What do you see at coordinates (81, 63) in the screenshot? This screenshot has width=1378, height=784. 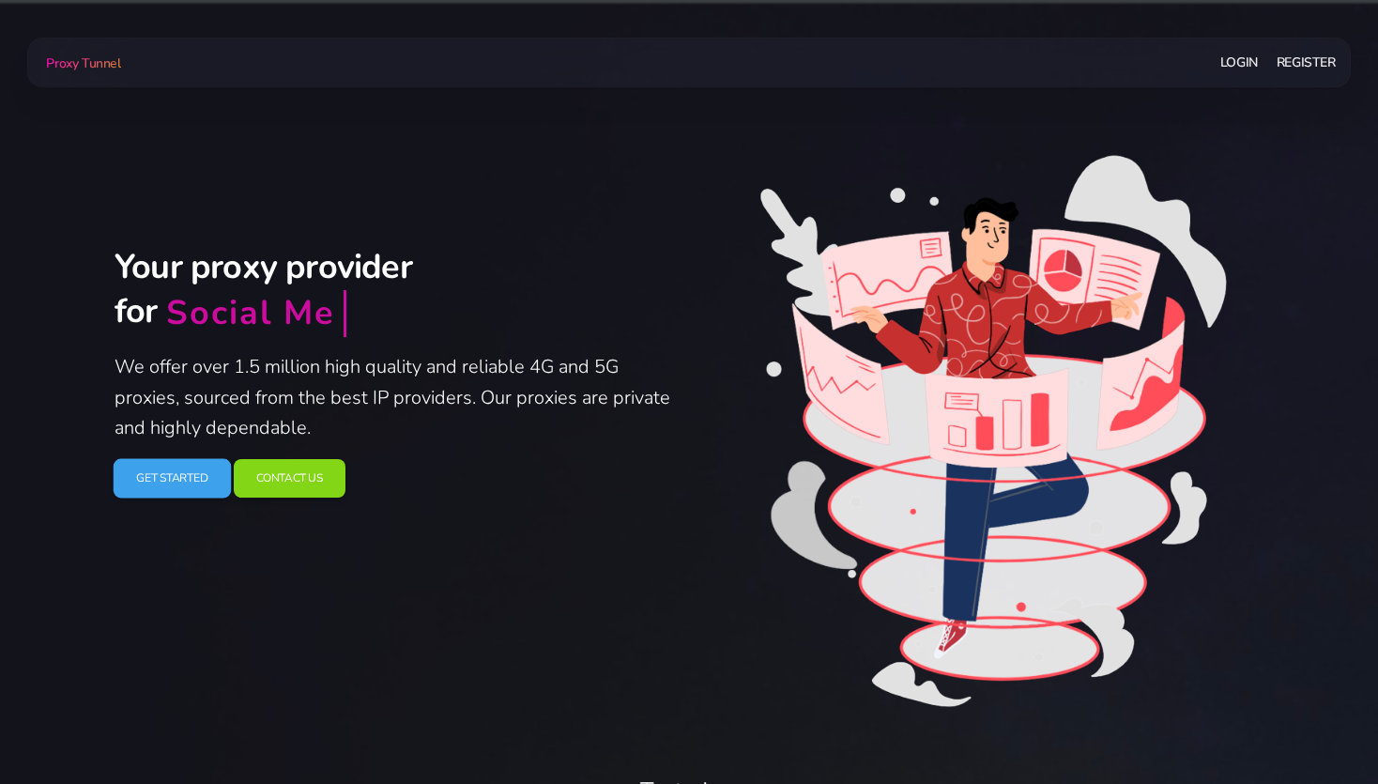 I see `a: Proxy Tunnel` at bounding box center [81, 63].